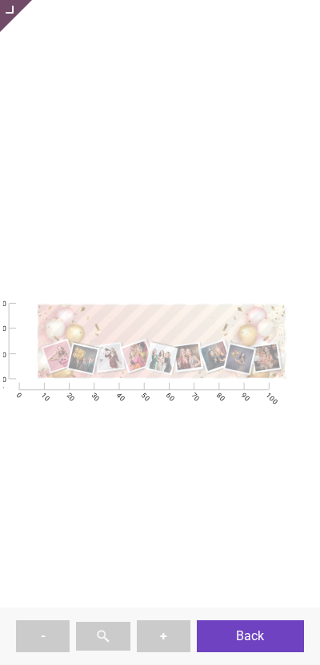 The height and width of the screenshot is (665, 320). What do you see at coordinates (267, 394) in the screenshot?
I see `span: 100` at bounding box center [267, 394].